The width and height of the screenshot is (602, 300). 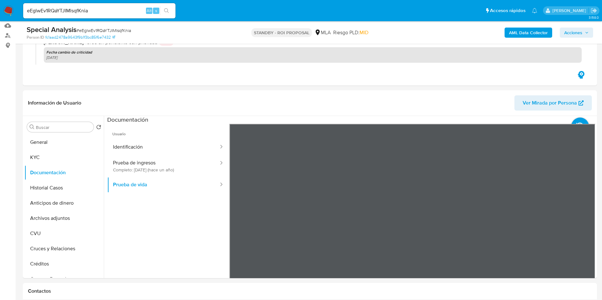 What do you see at coordinates (64, 249) in the screenshot?
I see `button: Cruces y Relaciones` at bounding box center [64, 249].